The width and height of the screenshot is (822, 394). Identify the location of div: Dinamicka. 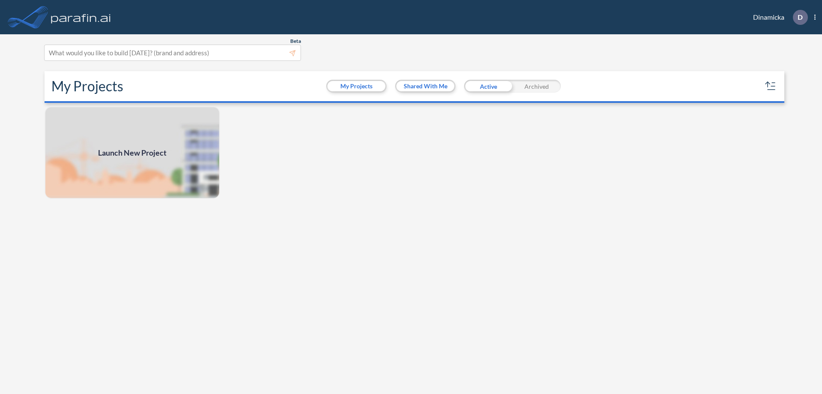
(778, 17).